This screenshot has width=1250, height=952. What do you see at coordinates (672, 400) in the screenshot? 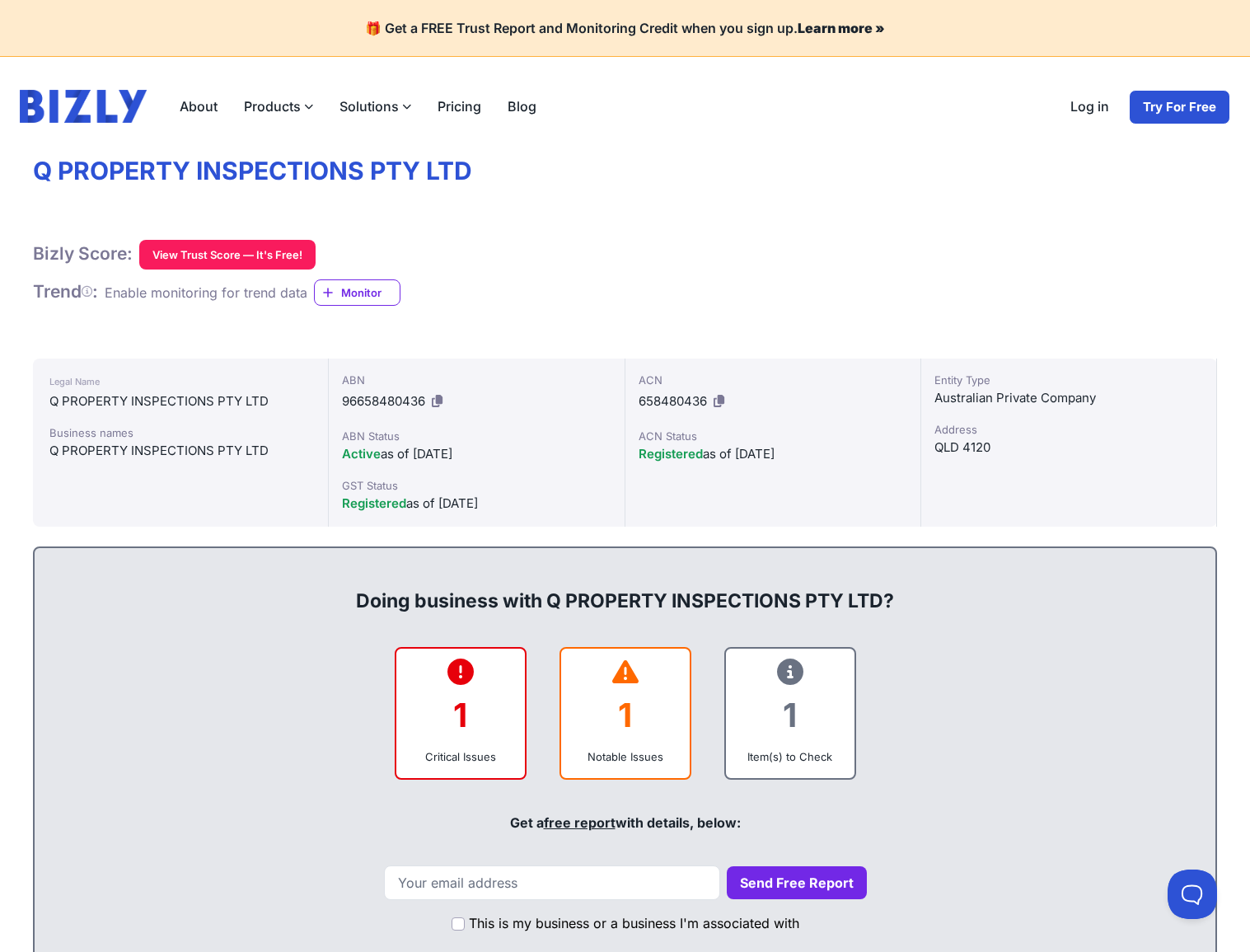
I see `span: 658480436` at bounding box center [672, 400].